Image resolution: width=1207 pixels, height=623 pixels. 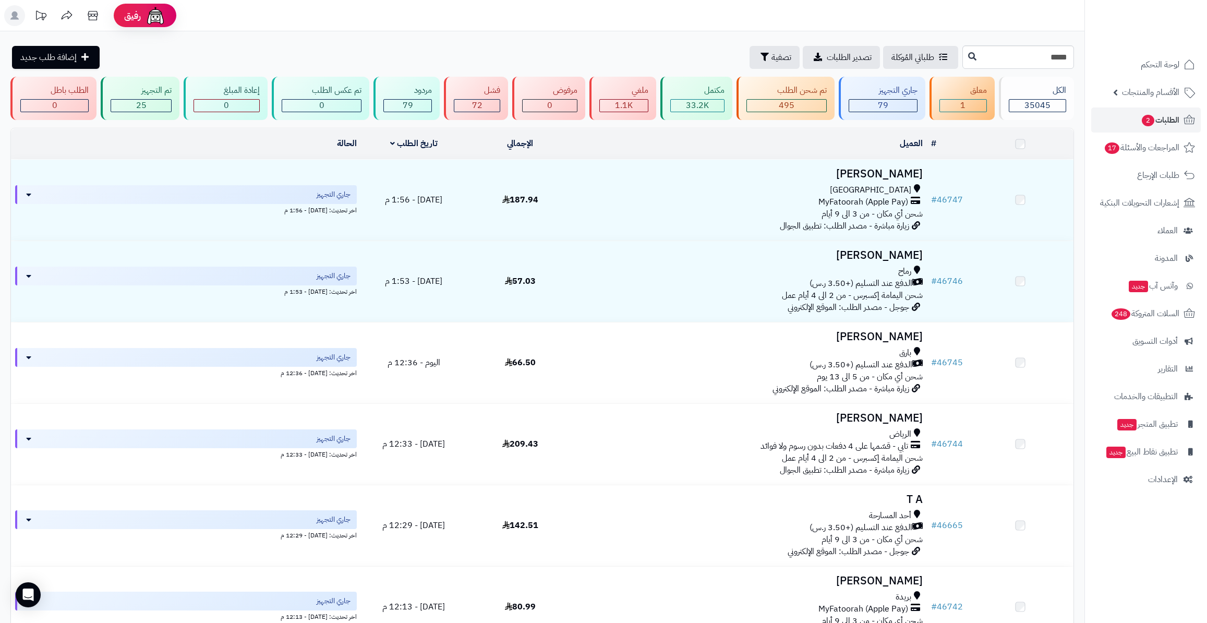 I want to click on a: إشعارات التحويلات البنكية, so click(x=1146, y=203).